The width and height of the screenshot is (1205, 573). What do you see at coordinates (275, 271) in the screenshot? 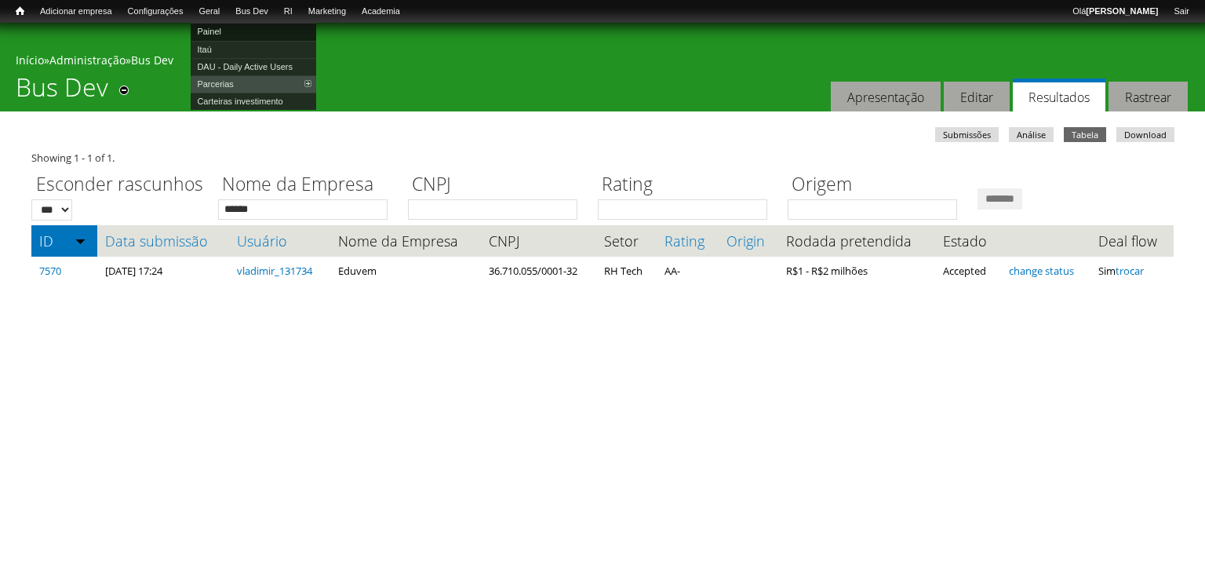
I see `a: vladimir_131734` at bounding box center [275, 271].